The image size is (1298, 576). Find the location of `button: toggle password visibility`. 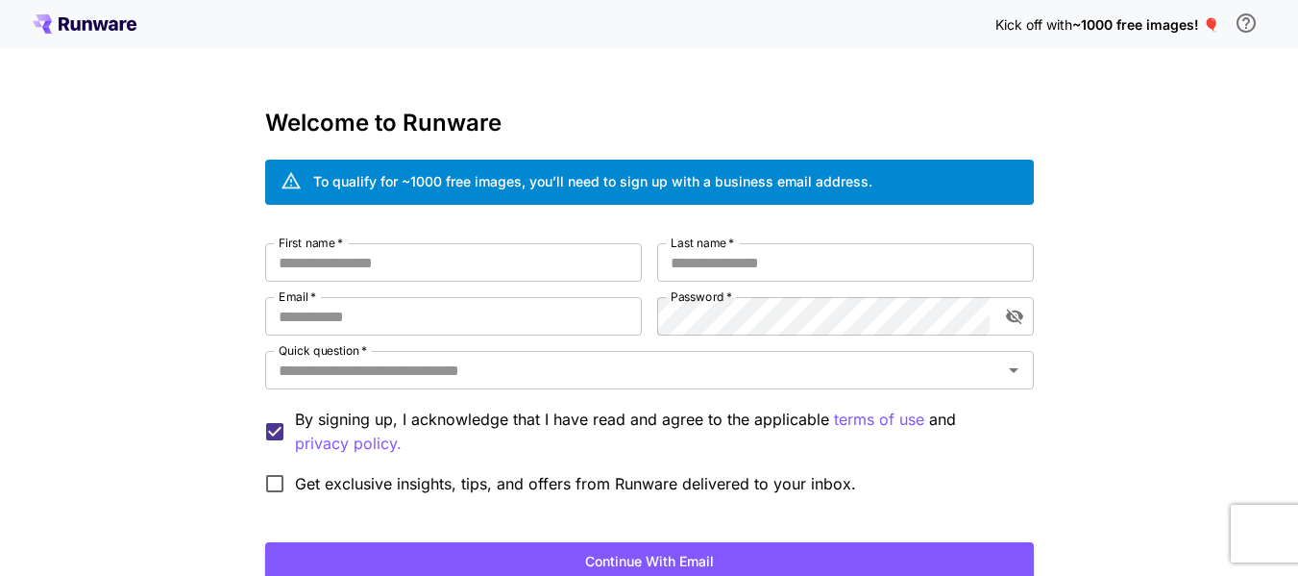

button: toggle password visibility is located at coordinates (1015, 316).